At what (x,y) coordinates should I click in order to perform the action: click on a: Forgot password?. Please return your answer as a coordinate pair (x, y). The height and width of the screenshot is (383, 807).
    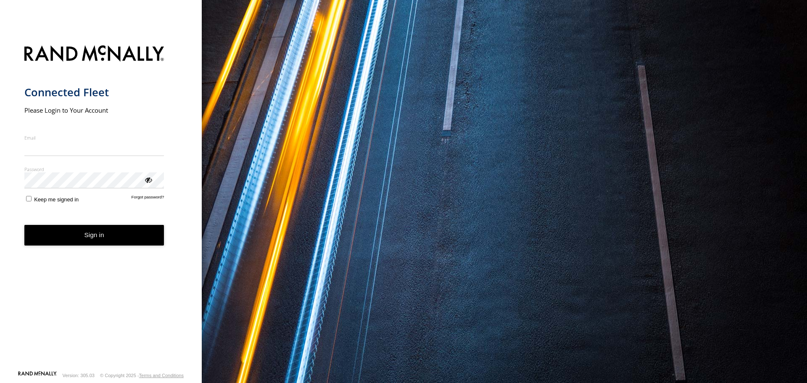
    Looking at the image, I should click on (148, 198).